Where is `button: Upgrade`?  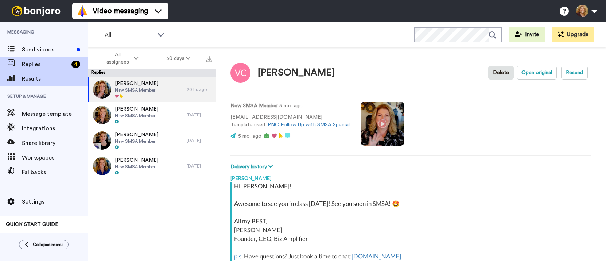 button: Upgrade is located at coordinates (574, 35).